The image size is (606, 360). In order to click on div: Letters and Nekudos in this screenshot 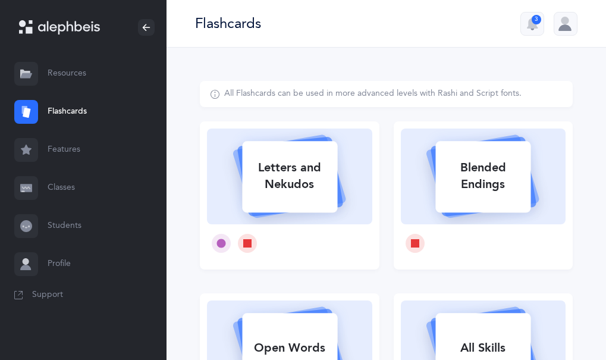, I will do `click(290, 176)`.